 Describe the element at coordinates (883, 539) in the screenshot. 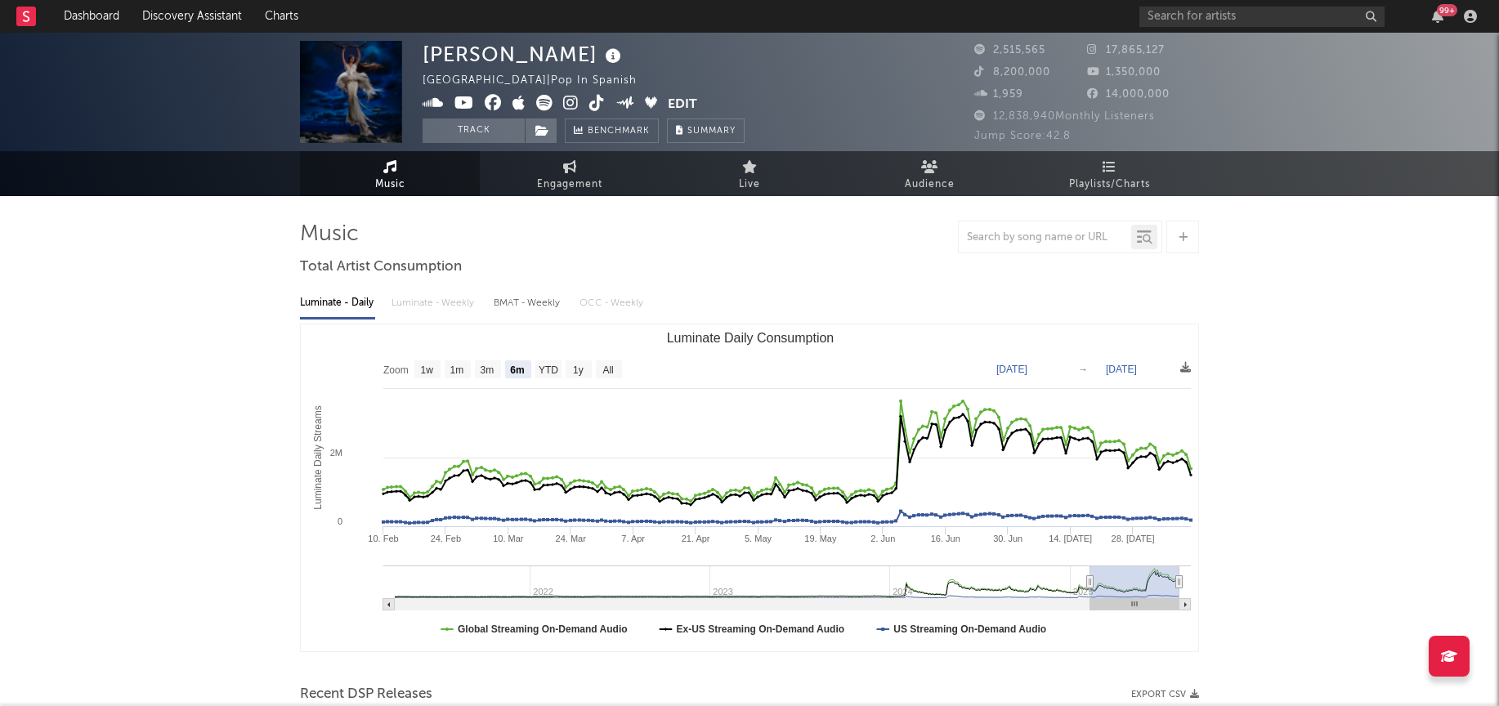

I see `text: 2. Jun` at that location.